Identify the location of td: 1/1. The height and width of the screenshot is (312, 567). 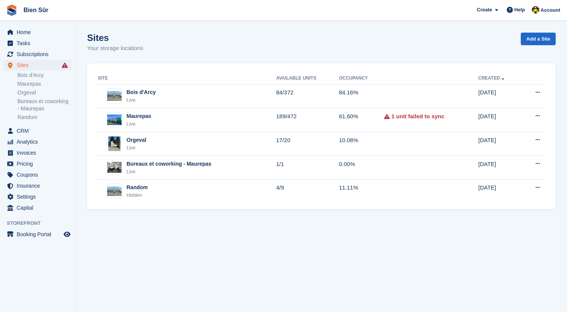
(307, 167).